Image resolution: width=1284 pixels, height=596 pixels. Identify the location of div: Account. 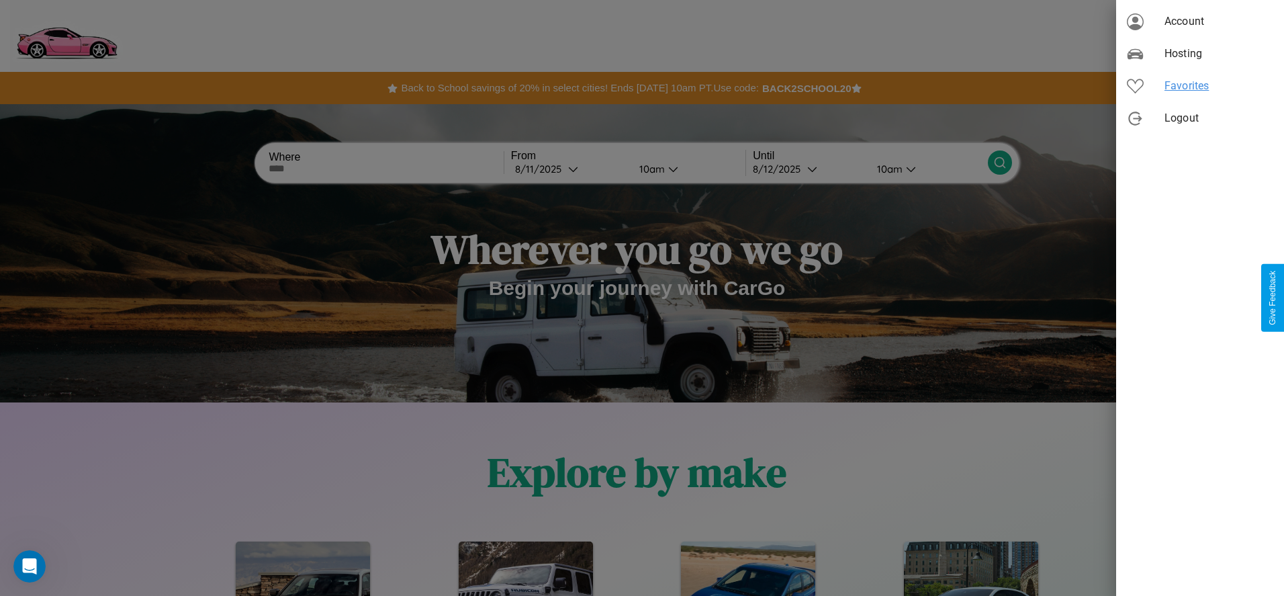
(1200, 21).